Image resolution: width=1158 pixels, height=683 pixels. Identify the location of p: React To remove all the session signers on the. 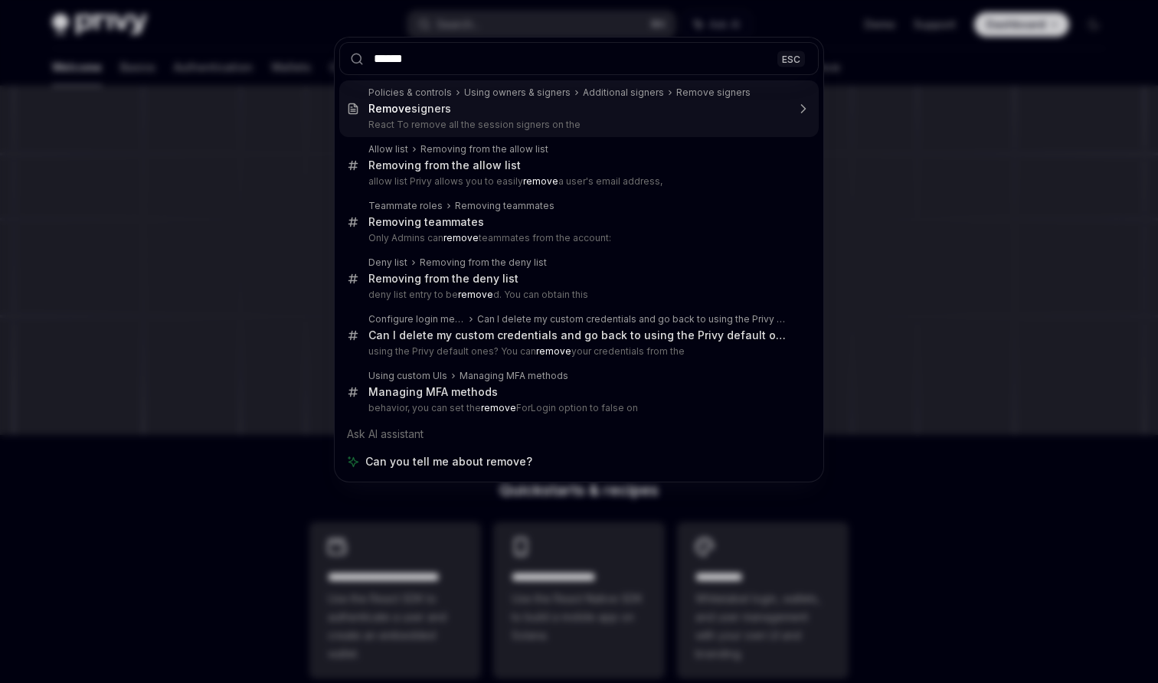
(577, 125).